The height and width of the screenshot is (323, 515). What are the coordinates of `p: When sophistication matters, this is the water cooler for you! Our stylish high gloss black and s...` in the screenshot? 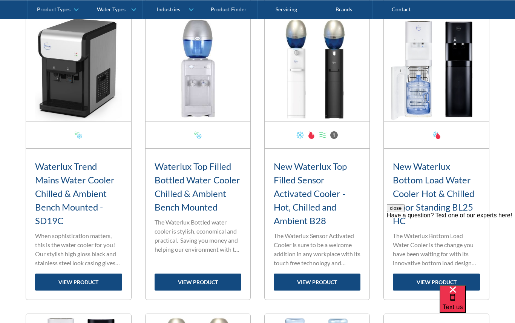 It's located at (78, 249).